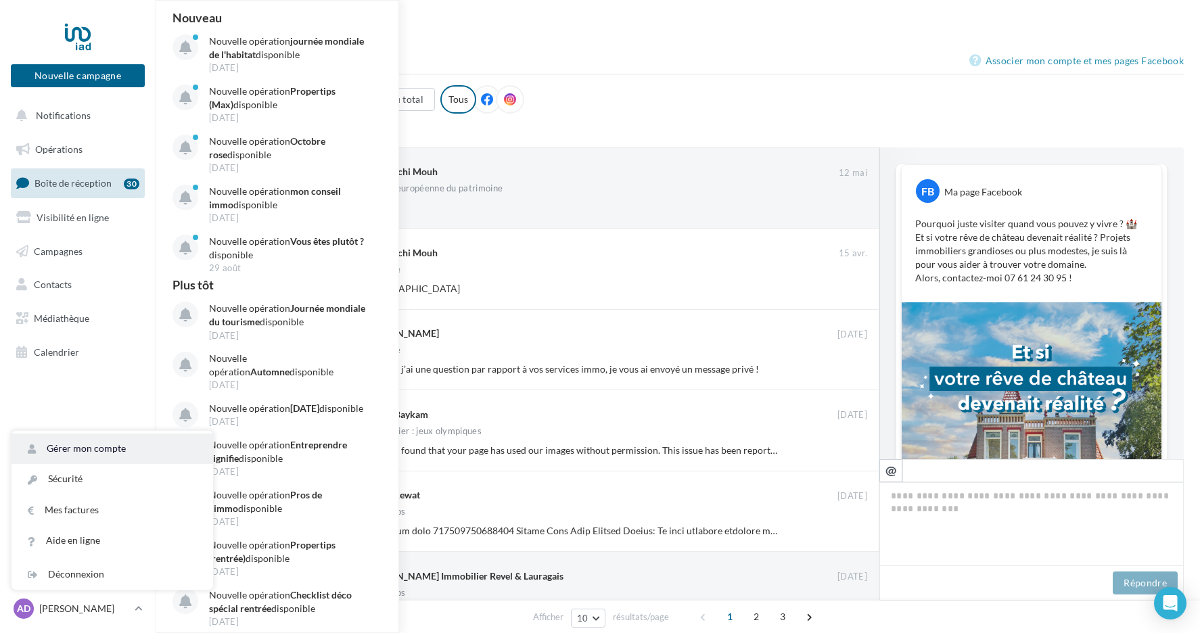  Describe the element at coordinates (78, 252) in the screenshot. I see `a: Campagnes` at that location.